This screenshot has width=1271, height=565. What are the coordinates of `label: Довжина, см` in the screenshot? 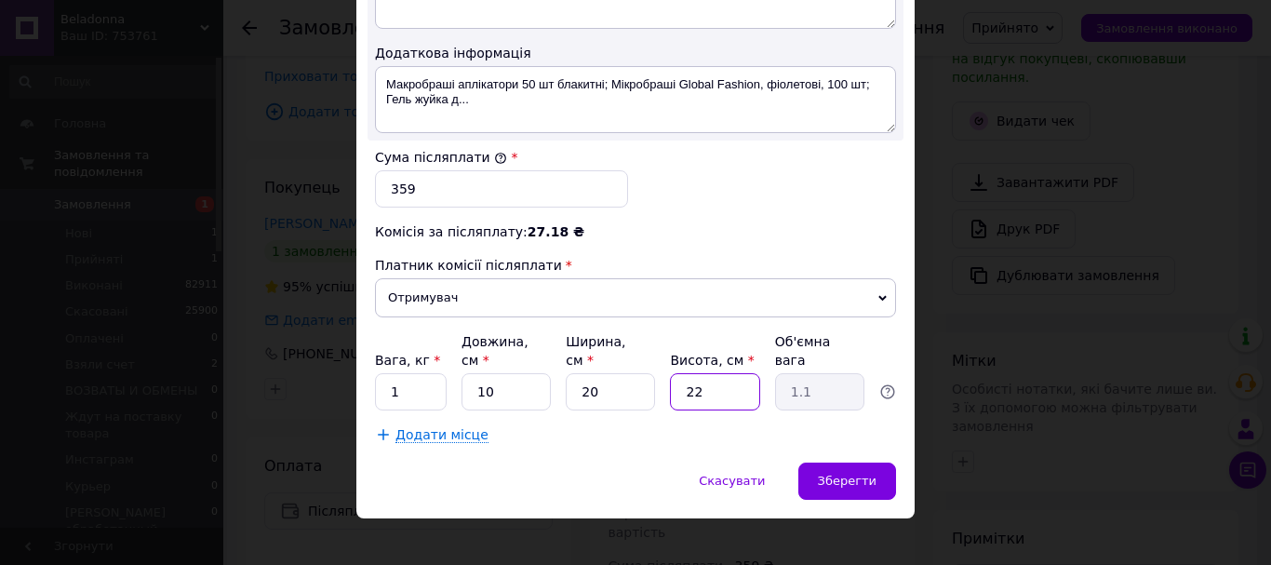 It's located at (495, 351).